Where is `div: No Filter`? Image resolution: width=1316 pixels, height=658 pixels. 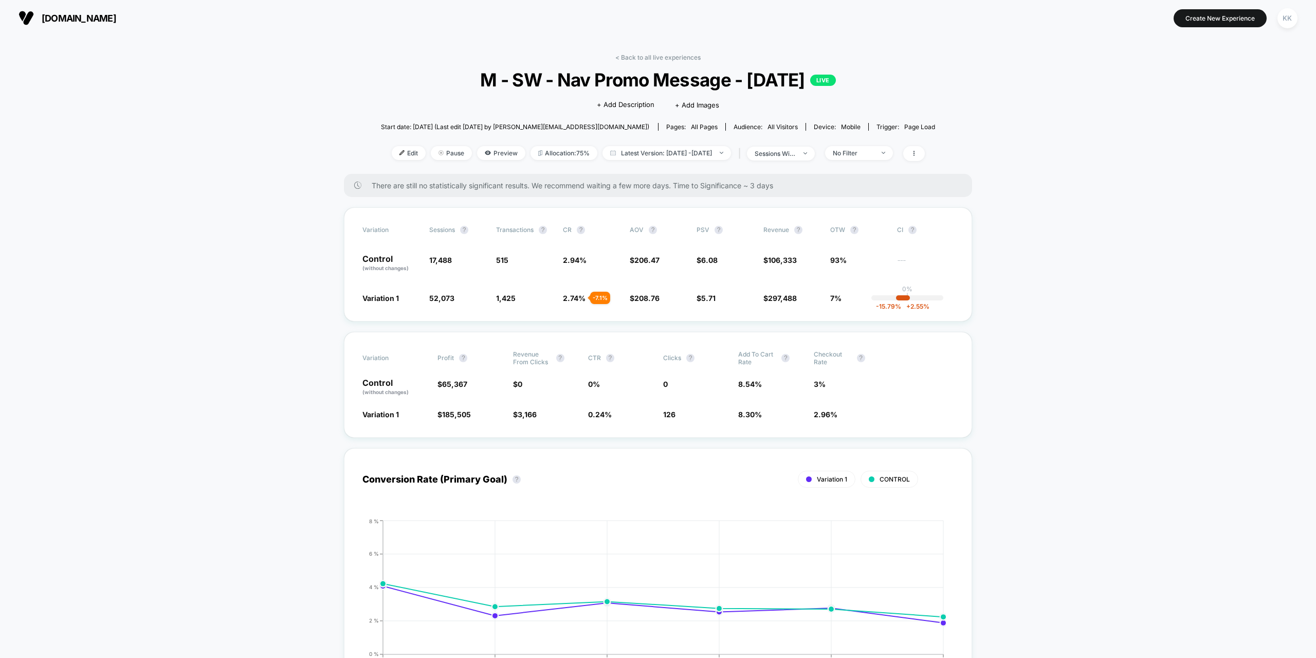 div: No Filter is located at coordinates (853, 153).